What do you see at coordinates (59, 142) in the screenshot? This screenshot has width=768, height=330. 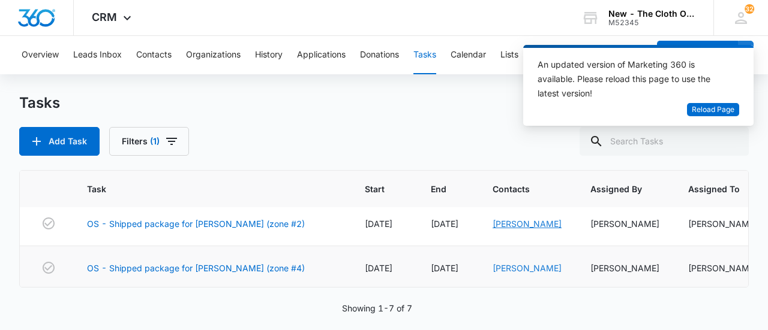 I see `button: Add Task` at bounding box center [59, 142].